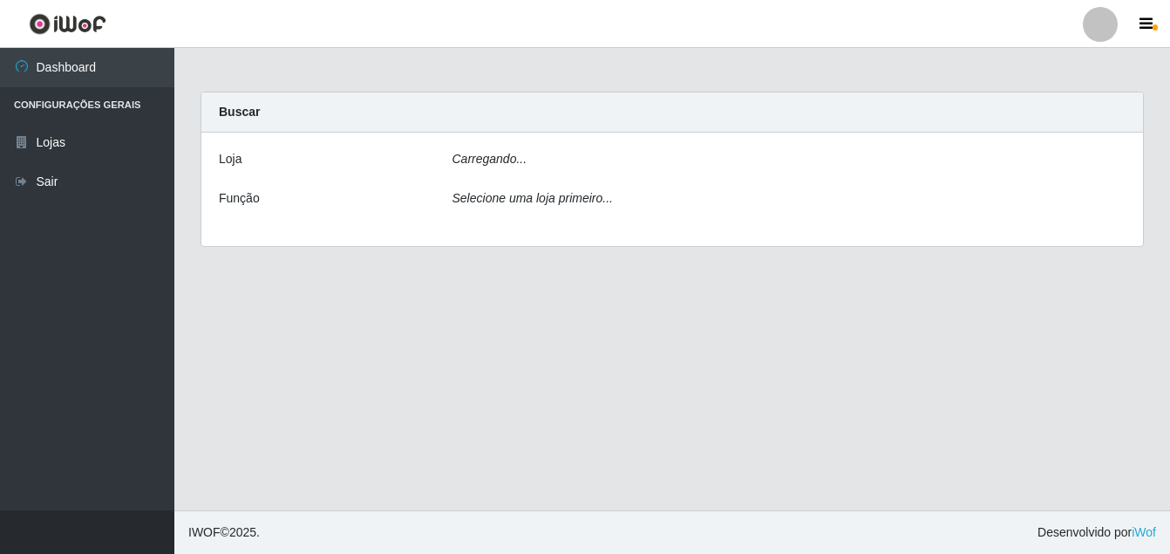 This screenshot has width=1170, height=554. Describe the element at coordinates (533, 198) in the screenshot. I see `i: Selecione uma loja primeiro...` at that location.